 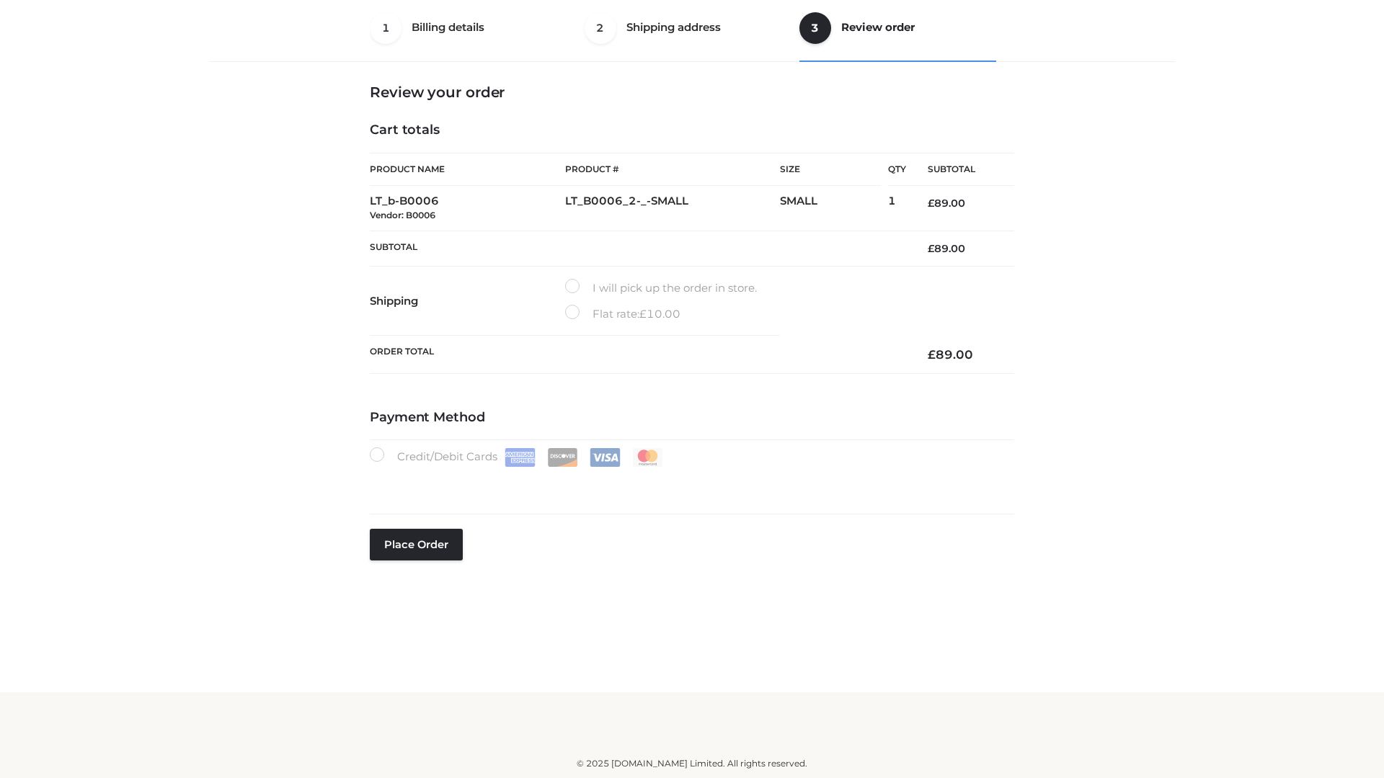 I want to click on h3: Review your order, so click(x=692, y=92).